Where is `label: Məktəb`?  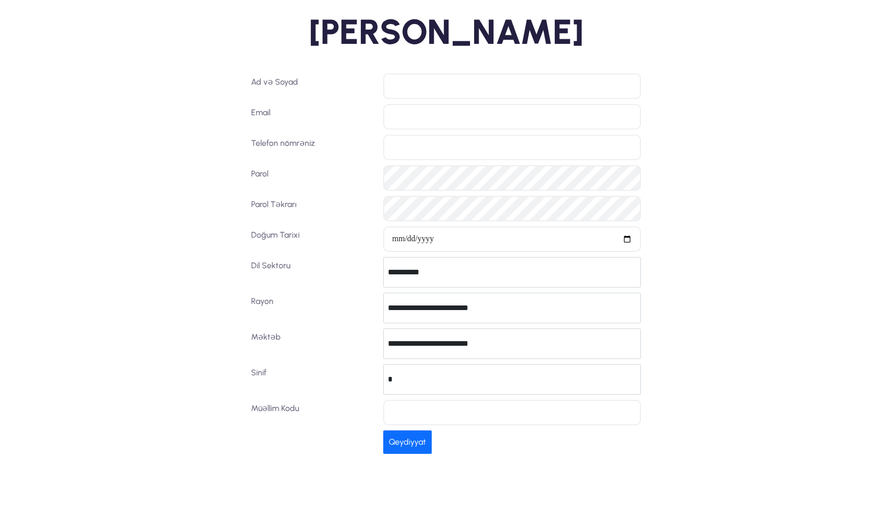 label: Məktəb is located at coordinates (313, 344).